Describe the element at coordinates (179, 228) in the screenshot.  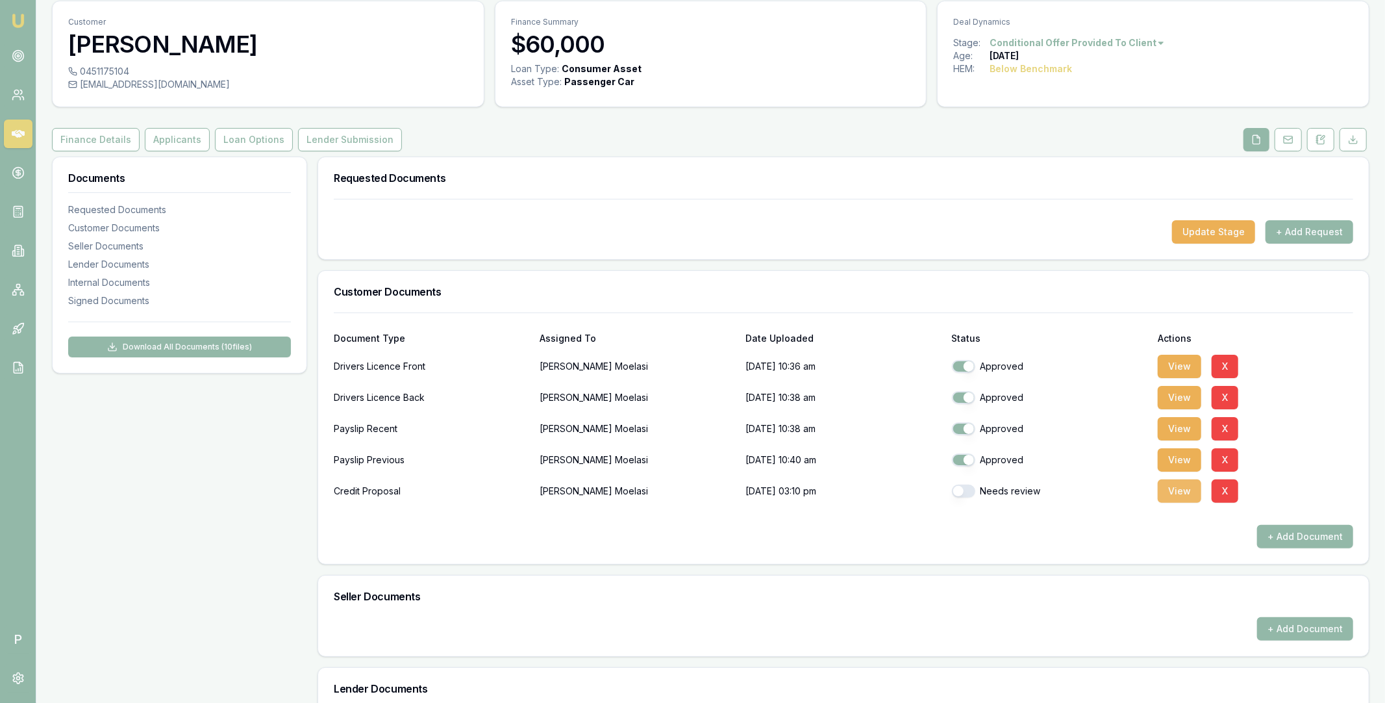
I see `div: Customer Documents` at that location.